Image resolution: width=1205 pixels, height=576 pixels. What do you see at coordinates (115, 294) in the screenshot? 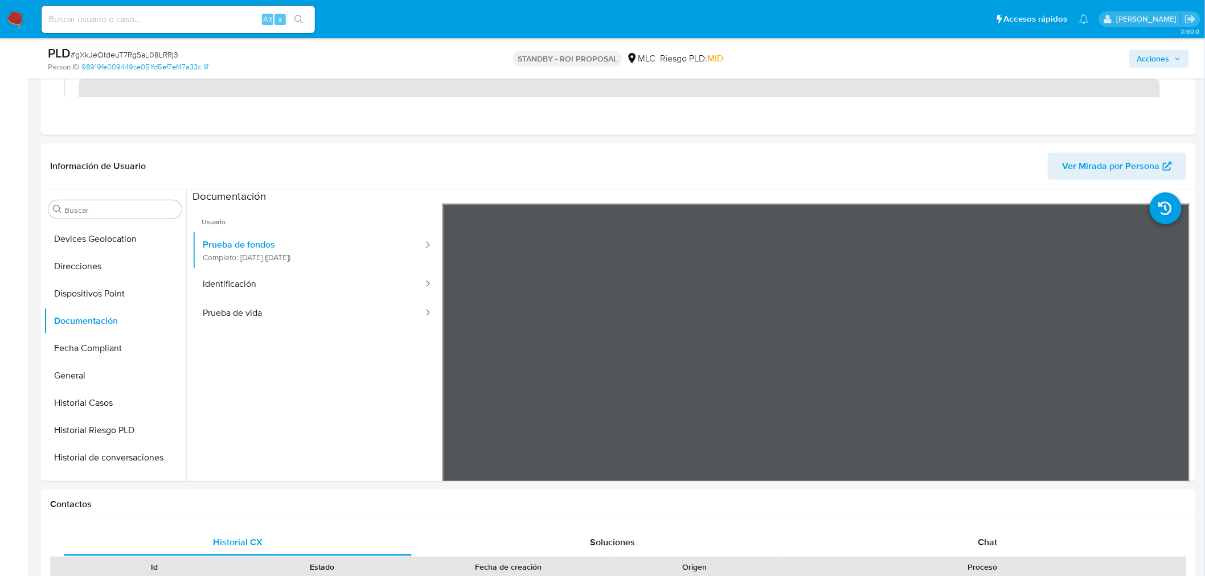
I see `button: Dispositivos Point` at bounding box center [115, 294].